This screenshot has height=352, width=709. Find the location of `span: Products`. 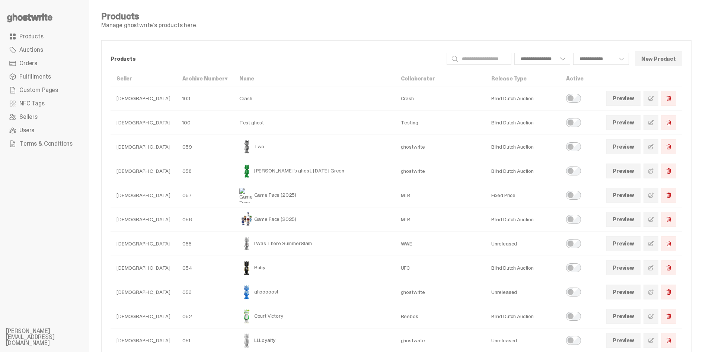

span: Products is located at coordinates (31, 36).